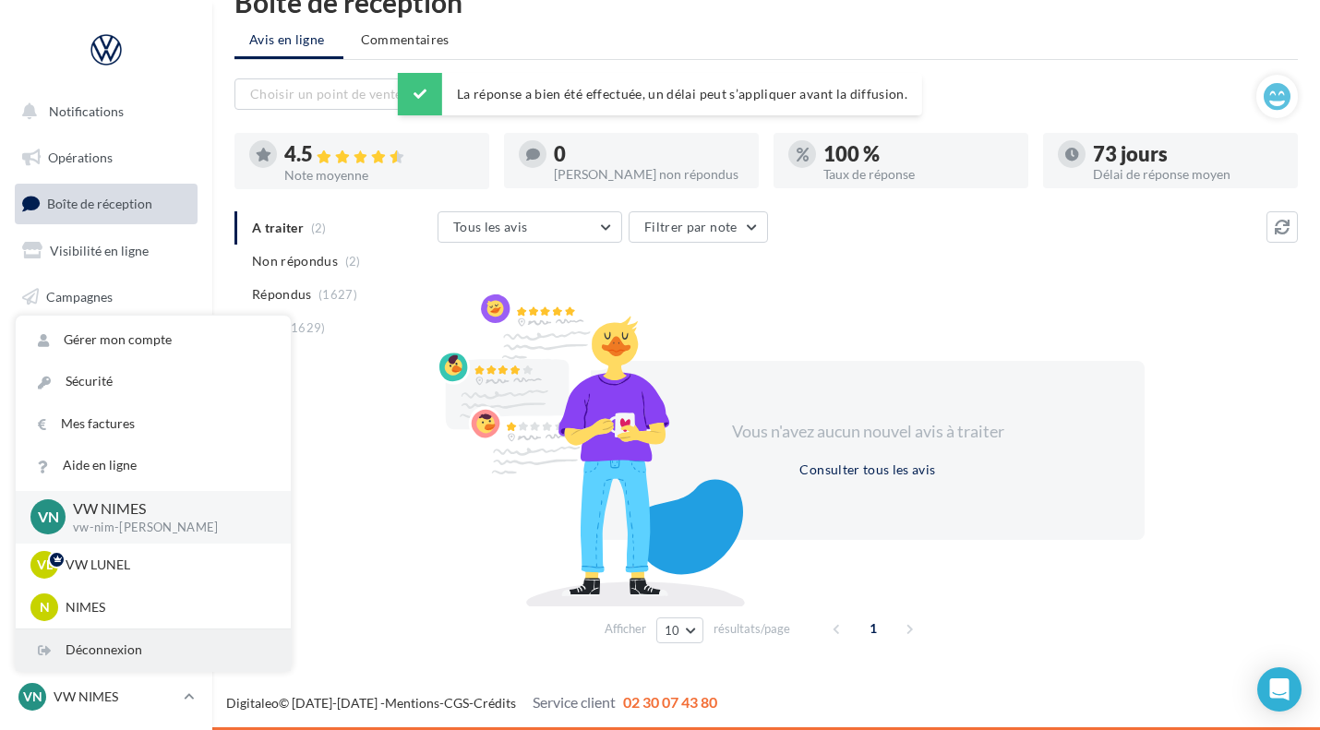 Image resolution: width=1320 pixels, height=730 pixels. Describe the element at coordinates (919, 154) in the screenshot. I see `div: 100 %` at that location.